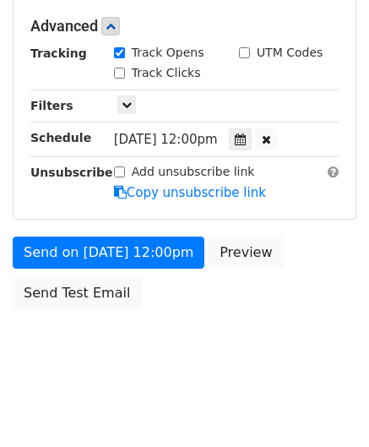 The height and width of the screenshot is (447, 369). What do you see at coordinates (193, 171) in the screenshot?
I see `label: Add unsubscribe link` at bounding box center [193, 171].